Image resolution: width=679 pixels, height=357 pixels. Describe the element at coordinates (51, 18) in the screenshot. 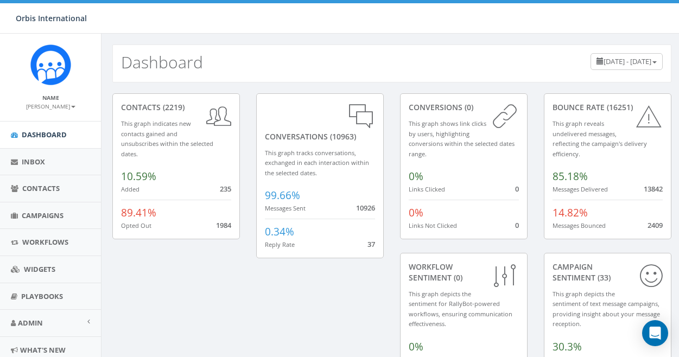

I see `span: Orbis International` at that location.